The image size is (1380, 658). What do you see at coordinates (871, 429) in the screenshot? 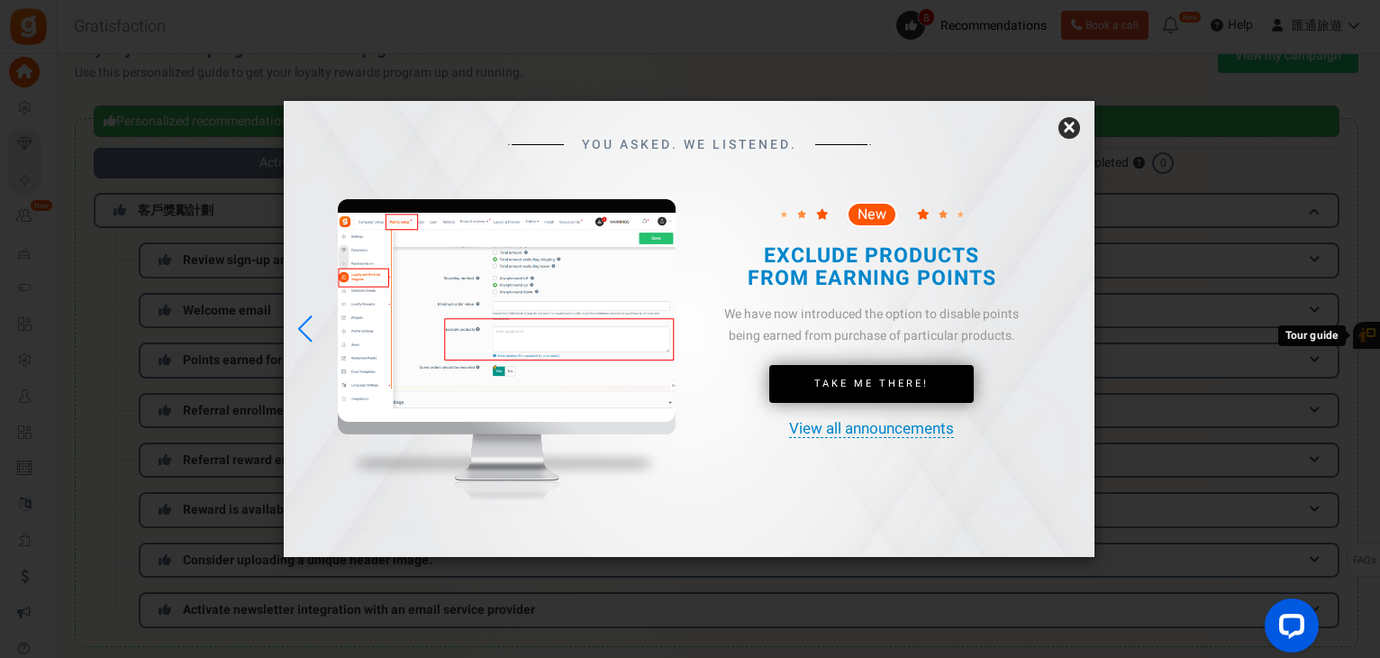
I see `a: View all announcements` at bounding box center [871, 429].